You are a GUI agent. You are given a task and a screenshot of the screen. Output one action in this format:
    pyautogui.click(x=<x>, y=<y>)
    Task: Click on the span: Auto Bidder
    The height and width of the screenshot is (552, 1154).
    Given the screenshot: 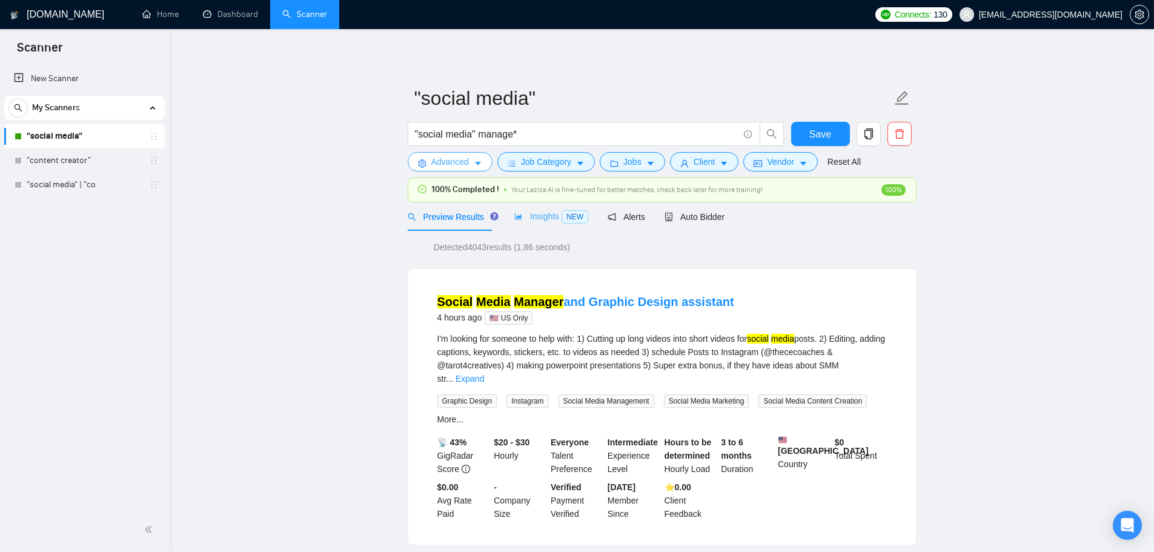 What is the action you would take?
    pyautogui.click(x=694, y=217)
    